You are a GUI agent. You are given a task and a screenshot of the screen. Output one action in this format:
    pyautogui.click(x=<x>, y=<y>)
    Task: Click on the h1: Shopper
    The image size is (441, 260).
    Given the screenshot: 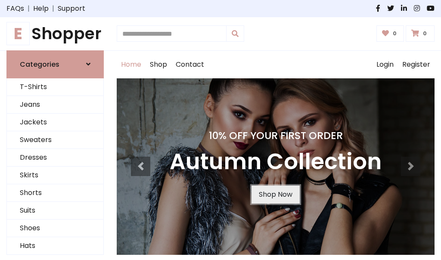 What is the action you would take?
    pyautogui.click(x=55, y=34)
    